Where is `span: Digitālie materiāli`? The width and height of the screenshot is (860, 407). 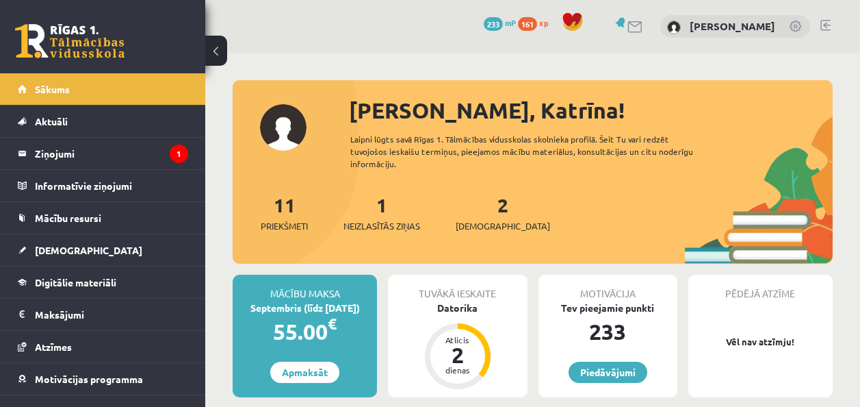
span: Digitālie materiāli is located at coordinates (75, 282).